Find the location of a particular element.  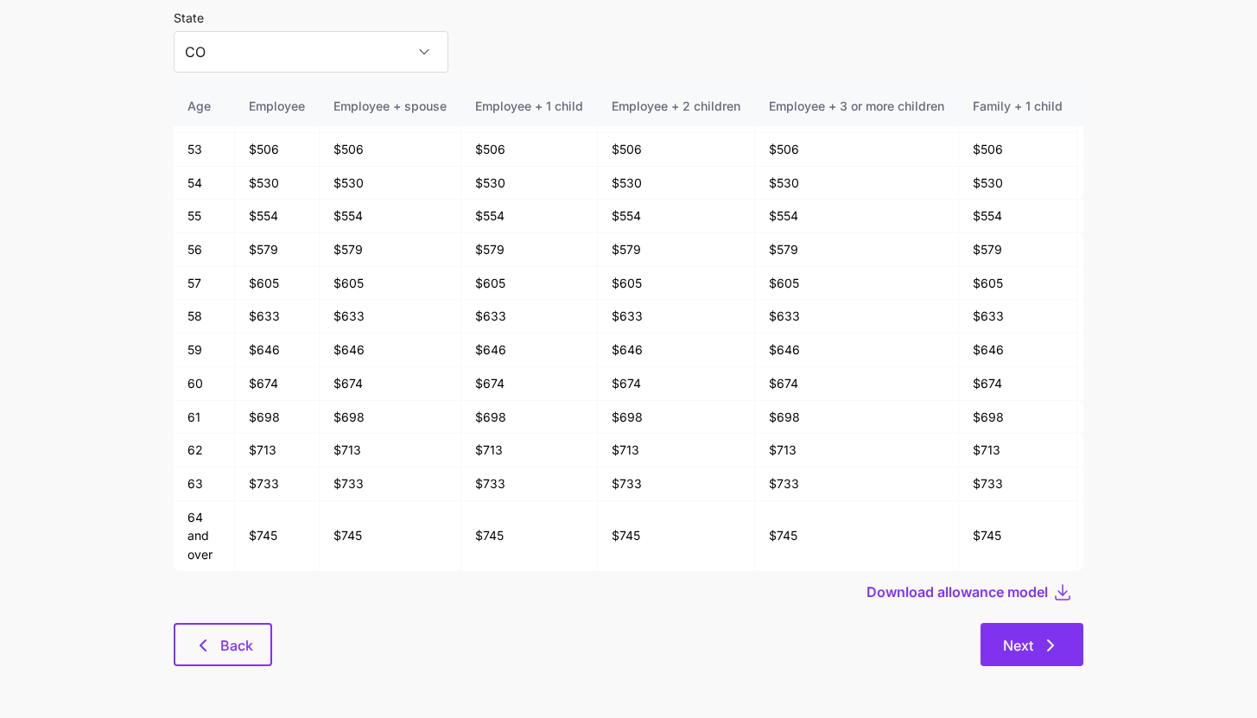

div: Age is located at coordinates (204, 106).